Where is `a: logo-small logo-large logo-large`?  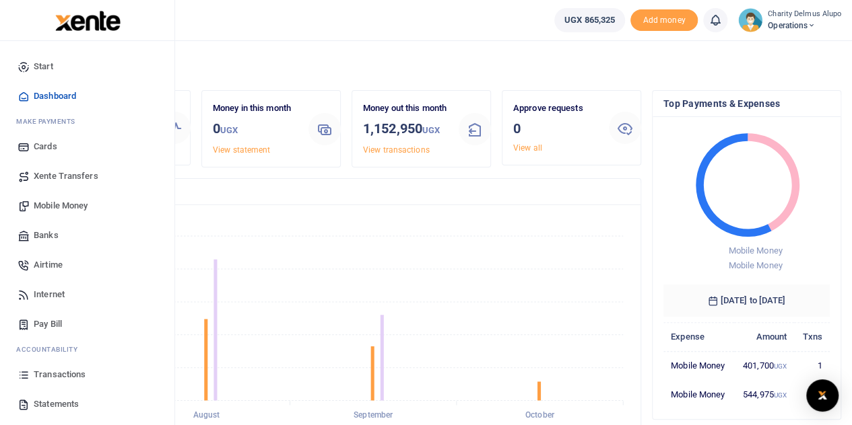 a: logo-small logo-large logo-large is located at coordinates (87, 20).